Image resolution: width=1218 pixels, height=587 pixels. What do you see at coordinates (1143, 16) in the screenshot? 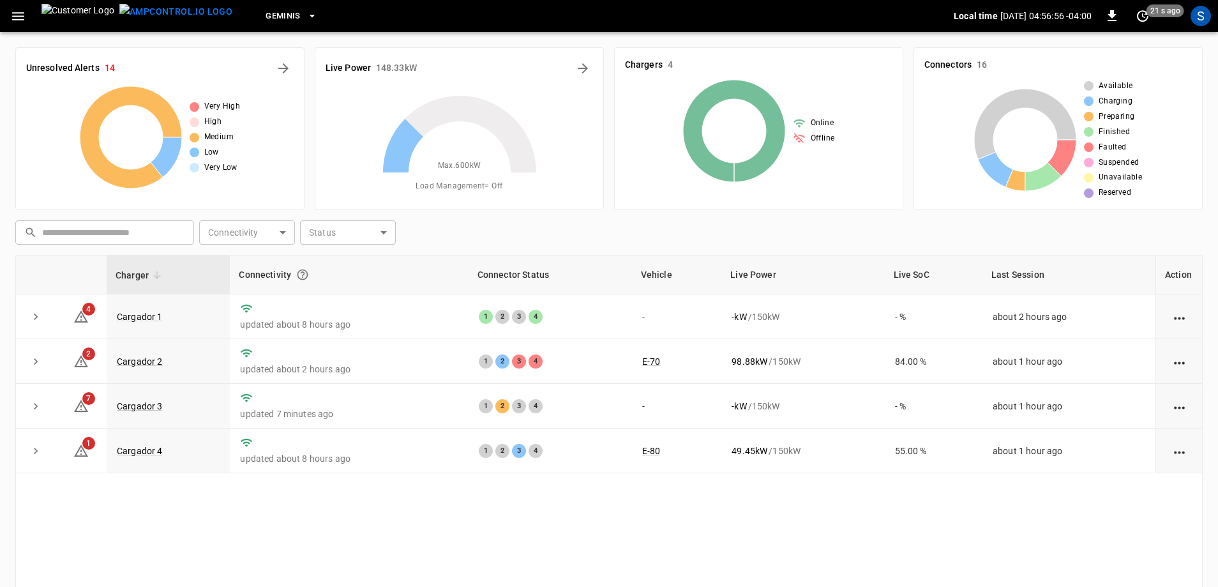
I see `button: set refresh interval` at bounding box center [1143, 16].